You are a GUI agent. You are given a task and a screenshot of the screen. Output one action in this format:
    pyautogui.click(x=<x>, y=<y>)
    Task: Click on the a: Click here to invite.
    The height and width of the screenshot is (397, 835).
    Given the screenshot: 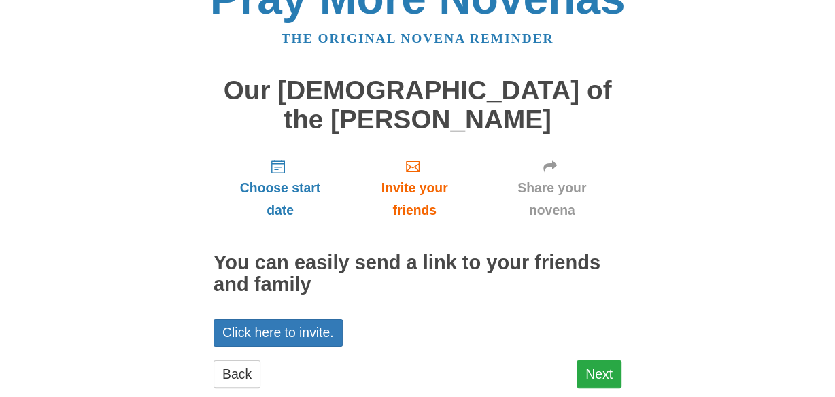 What is the action you would take?
    pyautogui.click(x=278, y=332)
    